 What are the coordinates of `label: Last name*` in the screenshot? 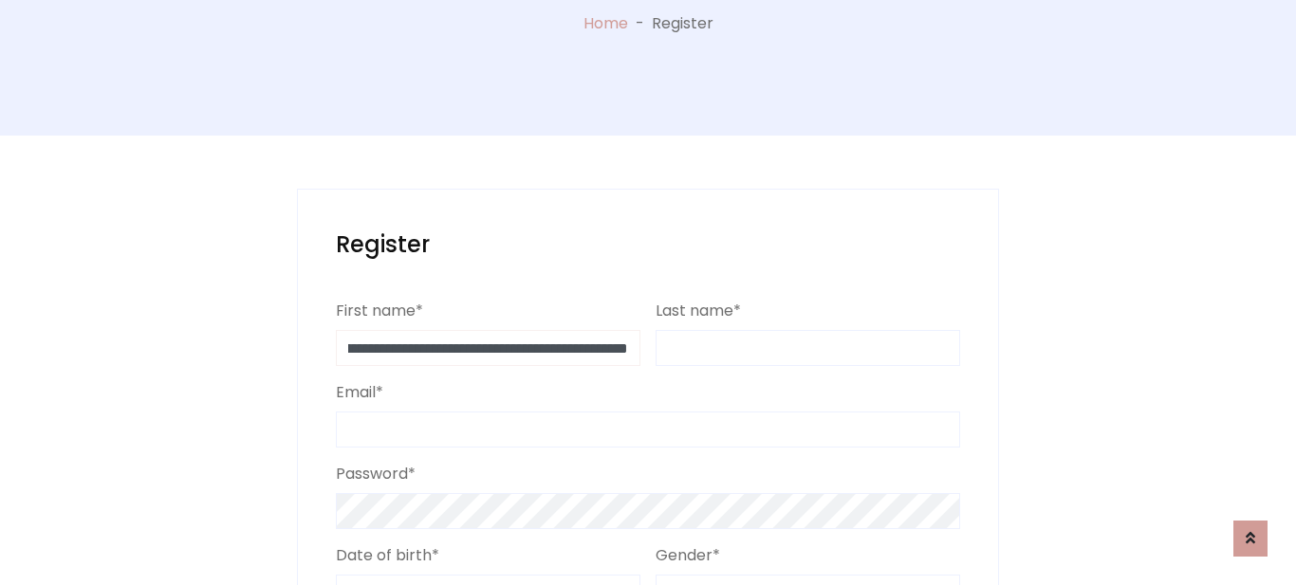 It's located at (698, 311).